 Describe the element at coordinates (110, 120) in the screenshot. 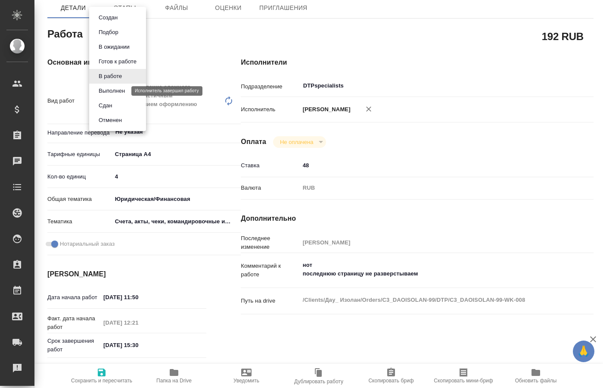

I see `button: Отменен` at that location.